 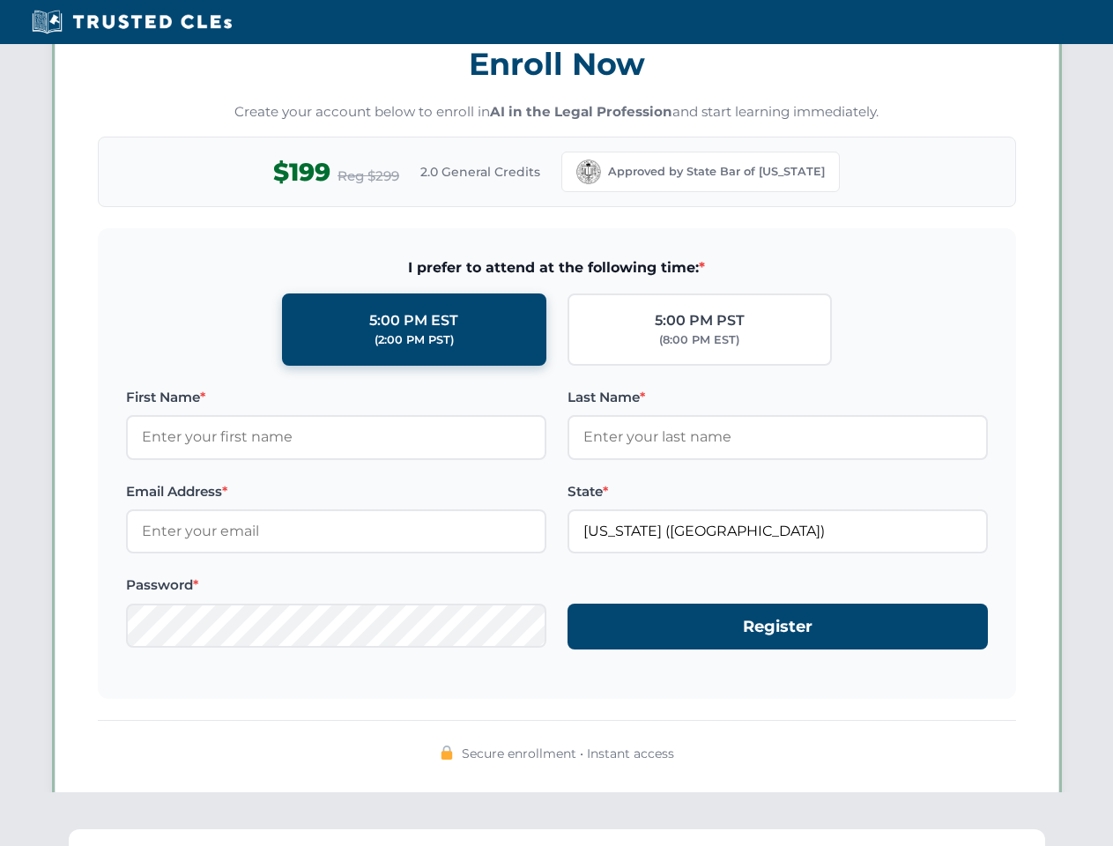 I want to click on span: Secure enrollment • Instant access, so click(x=568, y=754).